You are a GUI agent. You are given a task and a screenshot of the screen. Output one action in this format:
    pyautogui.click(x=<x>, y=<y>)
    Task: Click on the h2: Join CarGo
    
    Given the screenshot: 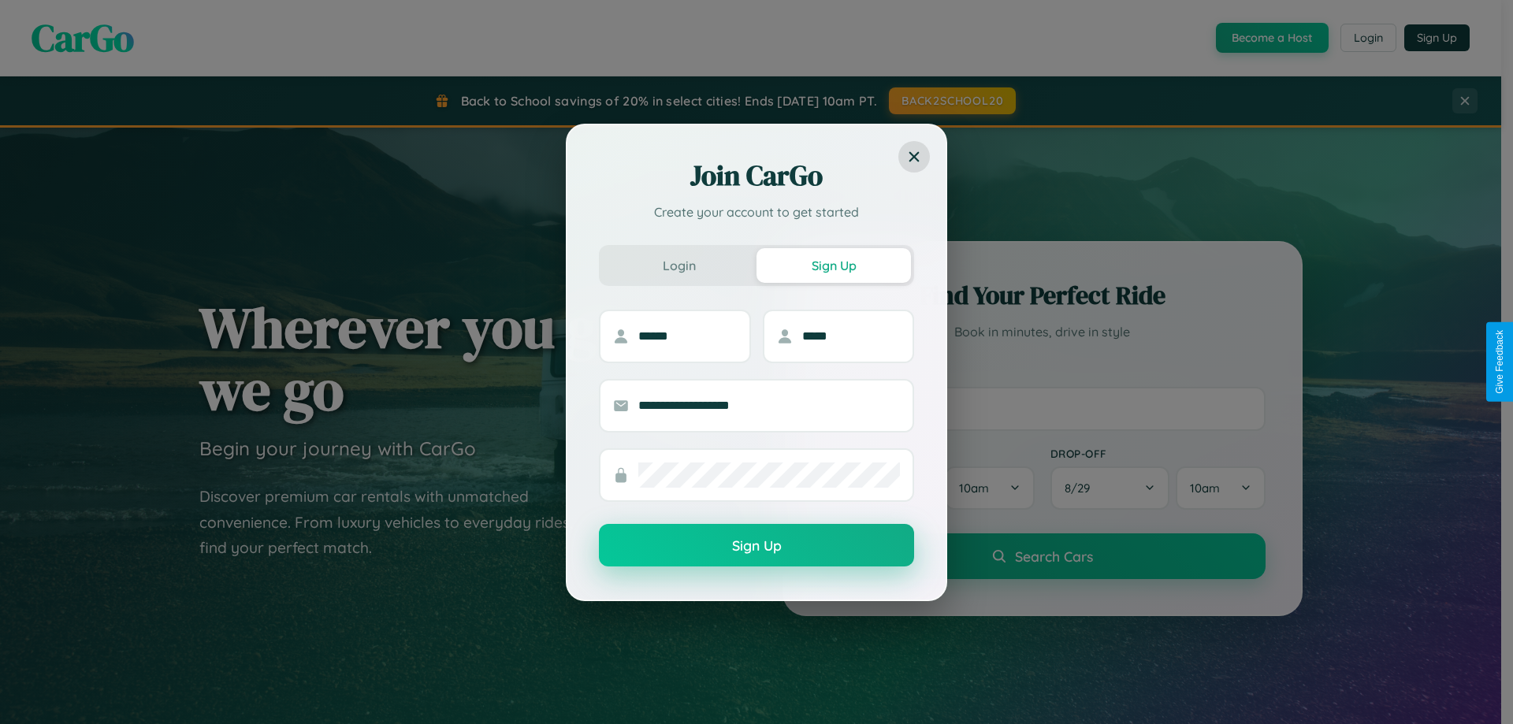 What is the action you would take?
    pyautogui.click(x=756, y=176)
    